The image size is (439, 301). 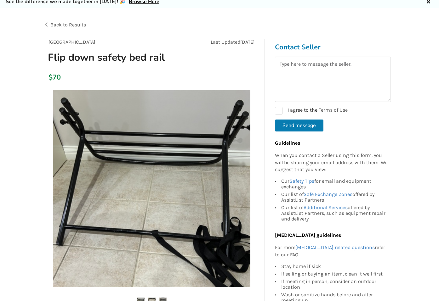 What do you see at coordinates (334, 267) in the screenshot?
I see `div: Stay home if sick` at bounding box center [334, 267].